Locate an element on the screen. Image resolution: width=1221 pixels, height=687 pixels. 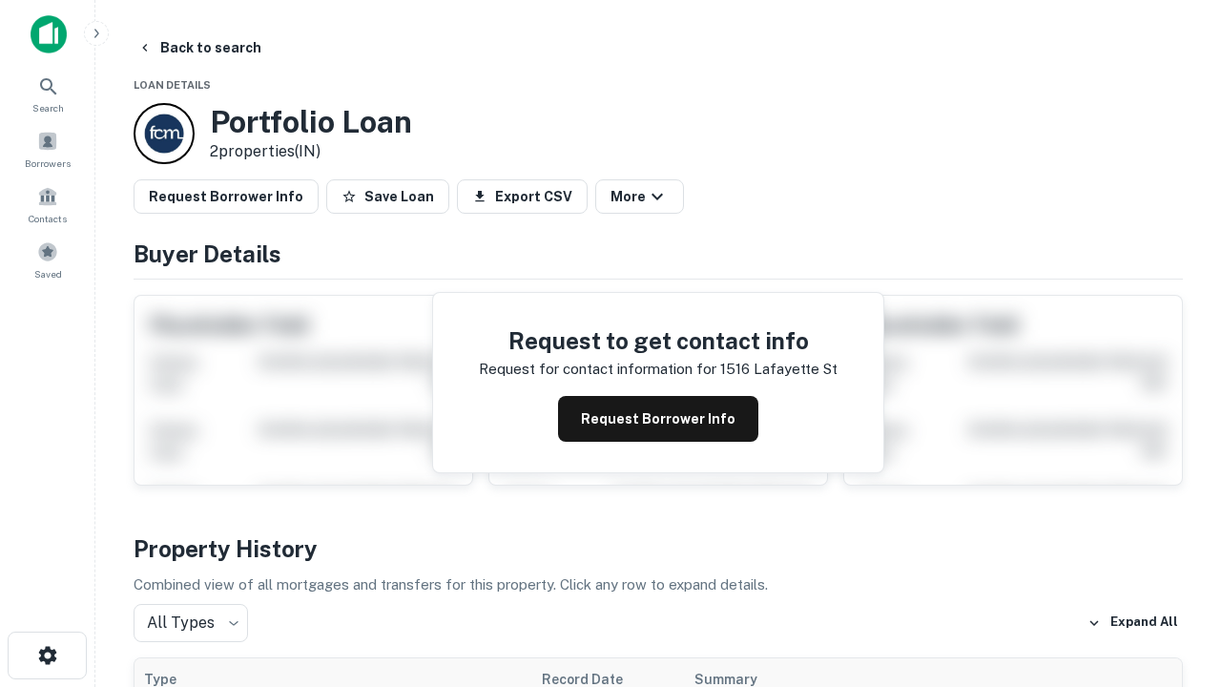
p: 1516 lafayette st is located at coordinates (778, 369).